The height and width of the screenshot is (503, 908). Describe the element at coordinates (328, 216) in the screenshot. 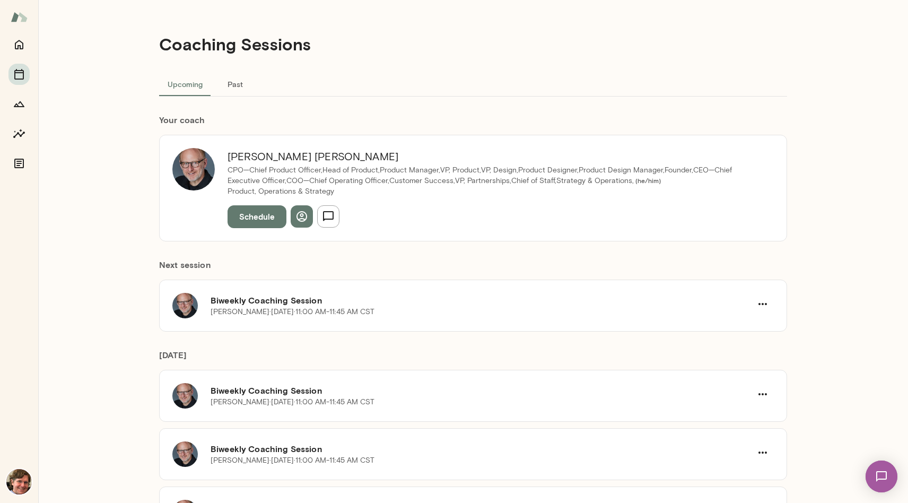

I see `button: Send message` at that location.